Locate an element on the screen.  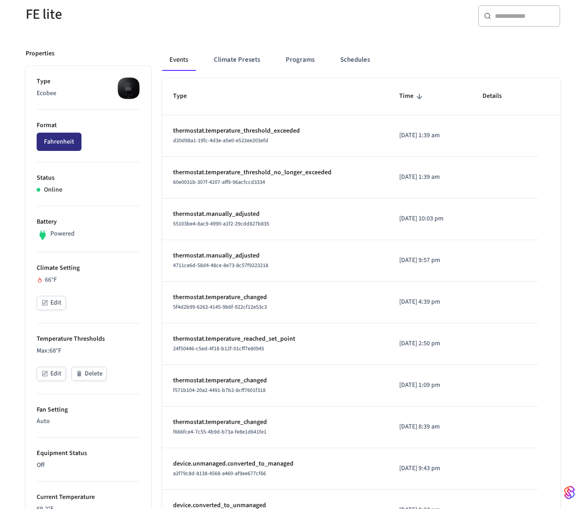
span: f666fce4-7c55-4b9d-b73a-fe8e1d641fe1 is located at coordinates (220, 432).